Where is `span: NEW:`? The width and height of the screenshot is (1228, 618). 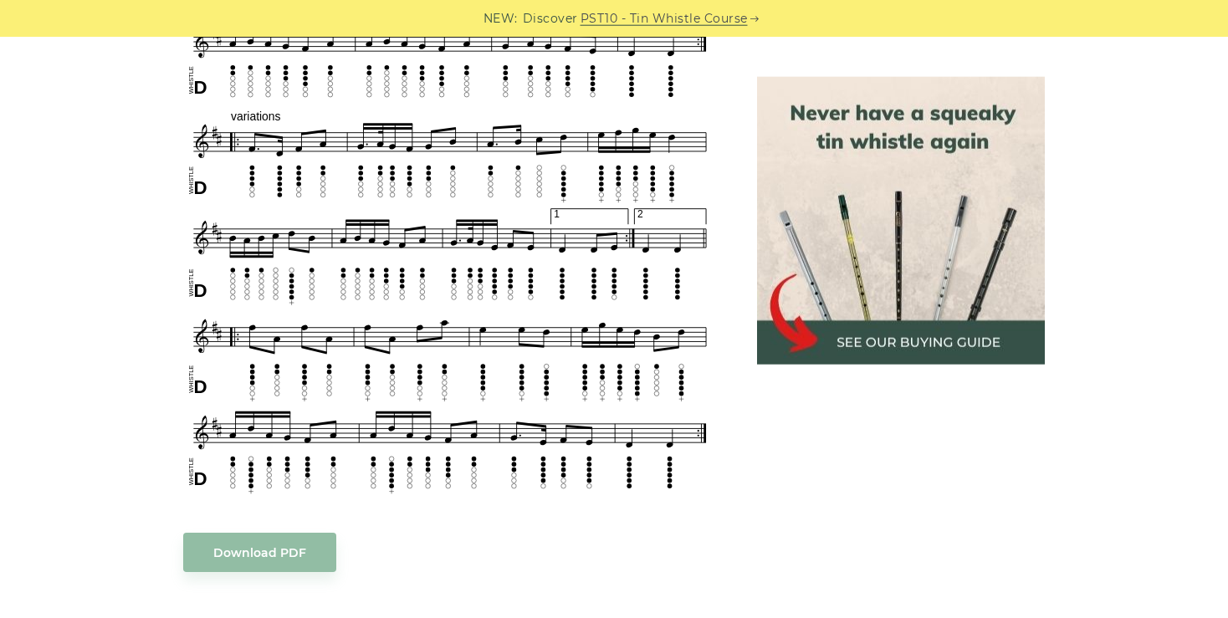
span: NEW: is located at coordinates (500, 18).